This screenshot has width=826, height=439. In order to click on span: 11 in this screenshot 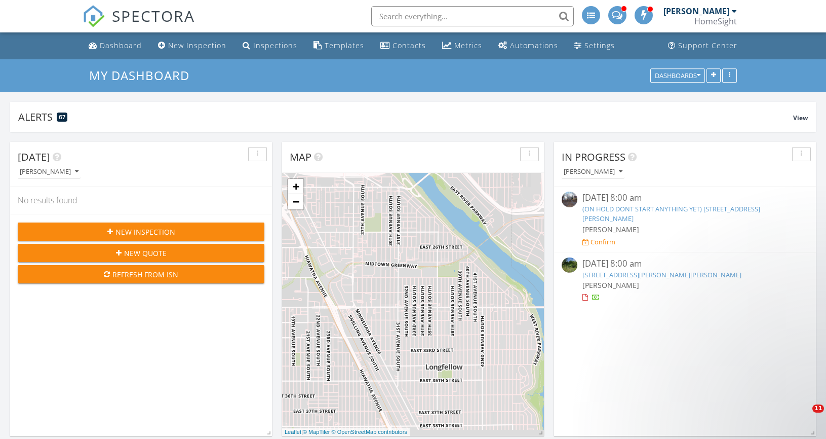, I will do `click(818, 408)`.